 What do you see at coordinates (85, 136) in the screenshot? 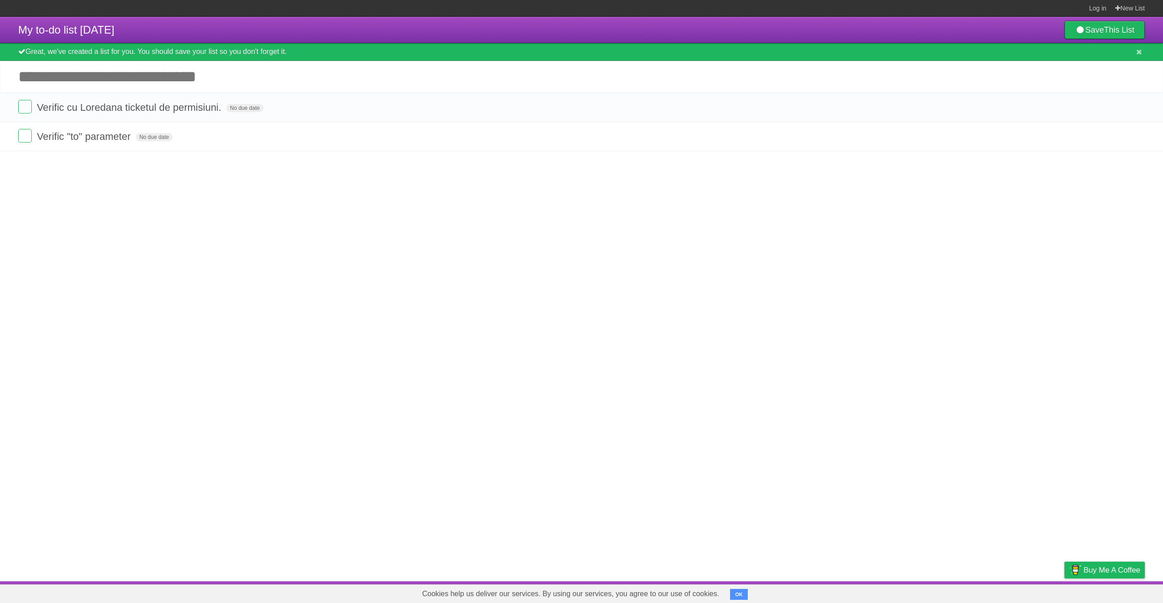
I see `span: Verific "to" parameter` at bounding box center [85, 136].